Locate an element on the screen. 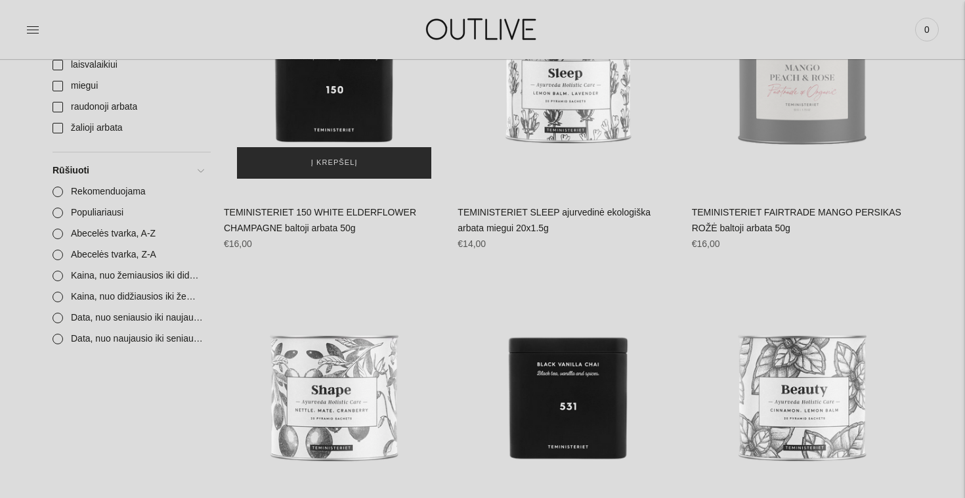 The image size is (965, 498). span: 0 is located at coordinates (927, 30).